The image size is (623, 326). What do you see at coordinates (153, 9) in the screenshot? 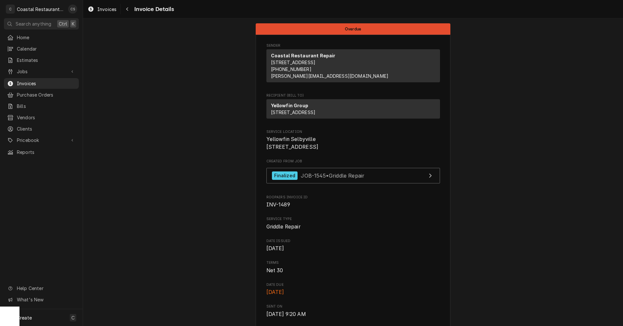
I see `span: Invoice Details` at bounding box center [153, 9].